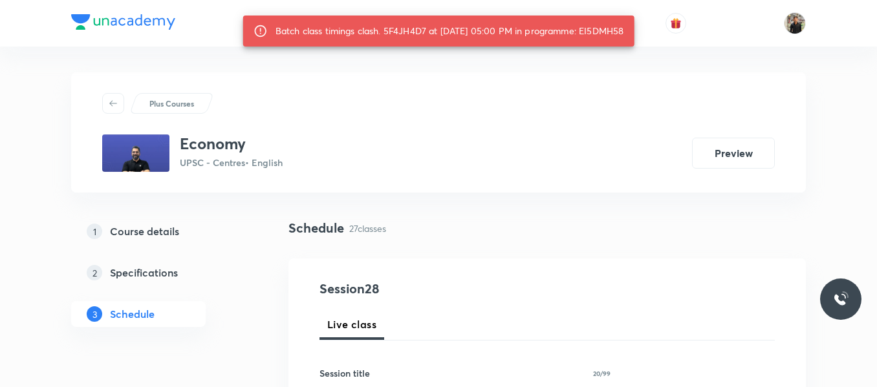  I want to click on p: 3, so click(94, 314).